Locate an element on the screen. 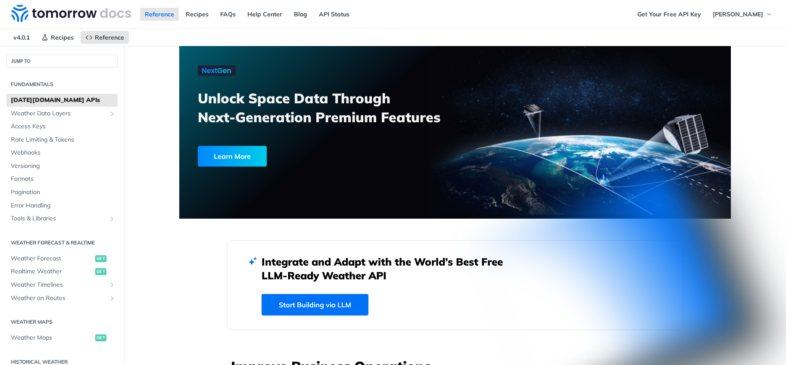 This screenshot has height=365, width=786. span: Weather Timelines is located at coordinates (59, 285).